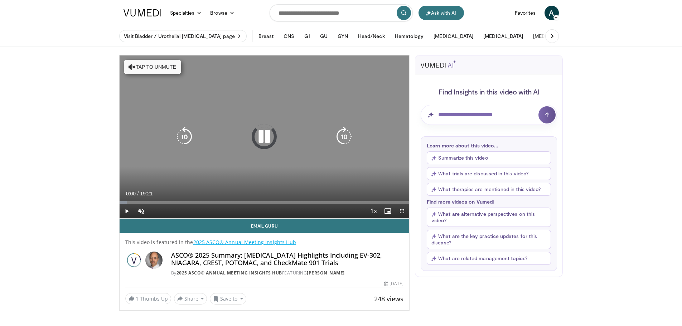 This screenshot has height=326, width=682. I want to click on button: Play, so click(127, 211).